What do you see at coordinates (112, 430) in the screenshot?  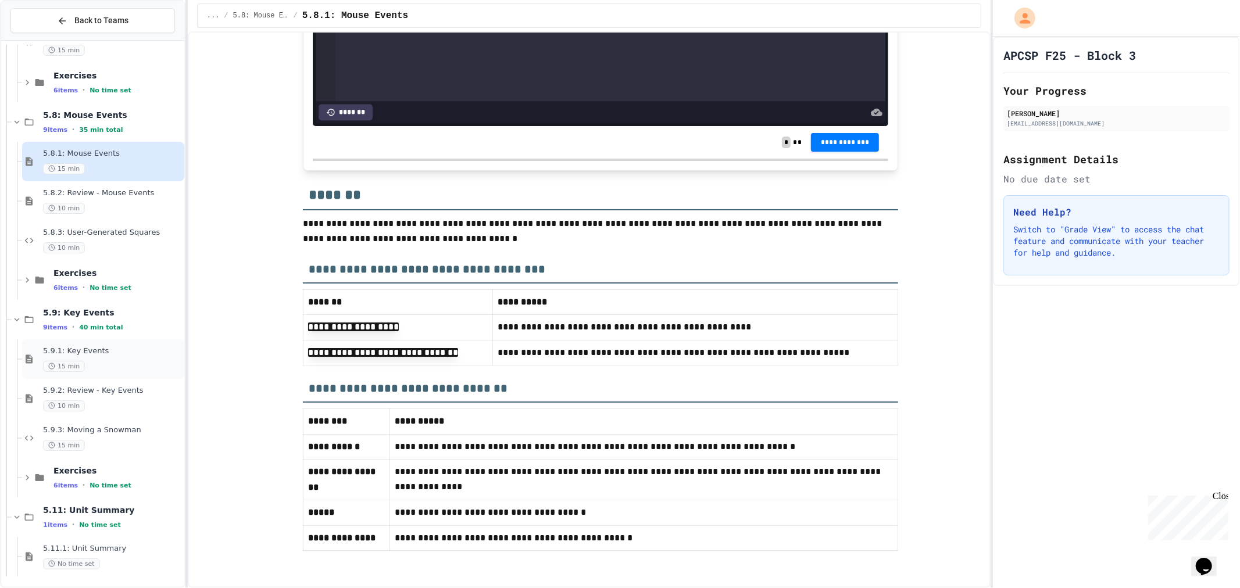 I see `span: 5.9.3: Moving a Snowman` at bounding box center [112, 430].